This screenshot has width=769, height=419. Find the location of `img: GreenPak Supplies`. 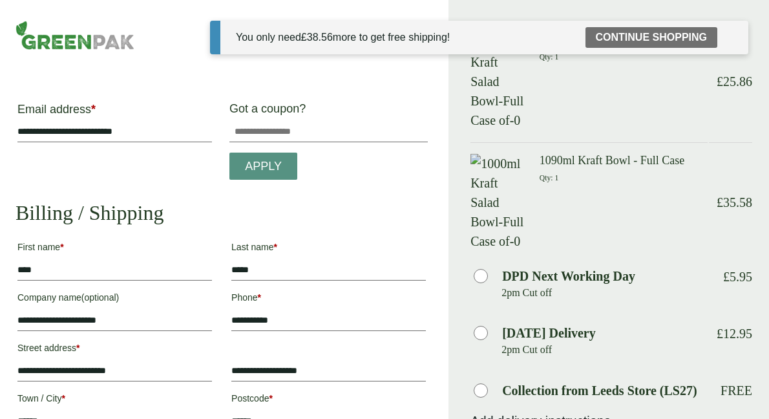

img: GreenPak Supplies is located at coordinates (75, 35).